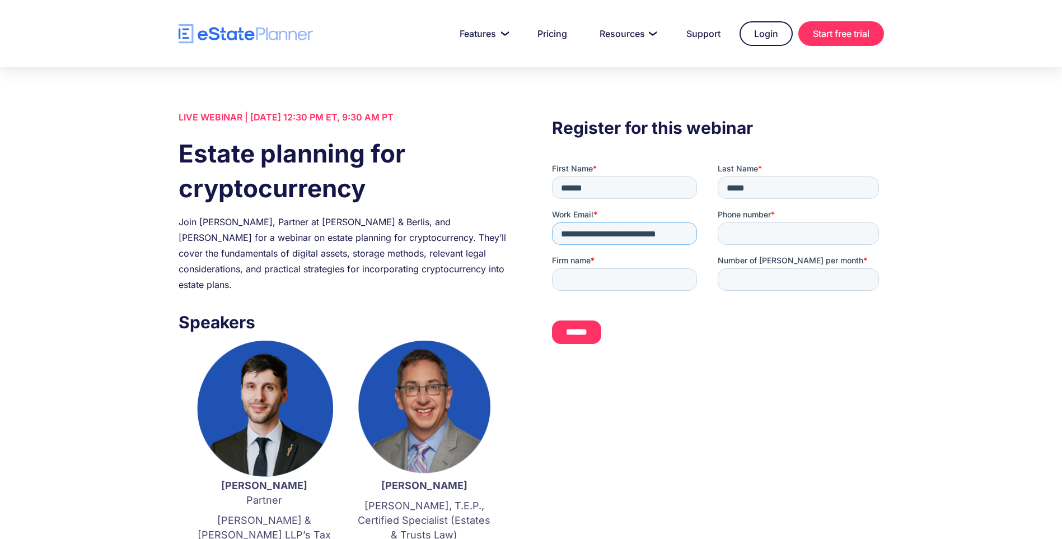 The image size is (1062, 539). What do you see at coordinates (718, 128) in the screenshot?
I see `h3: Register for this webinar` at bounding box center [718, 128].